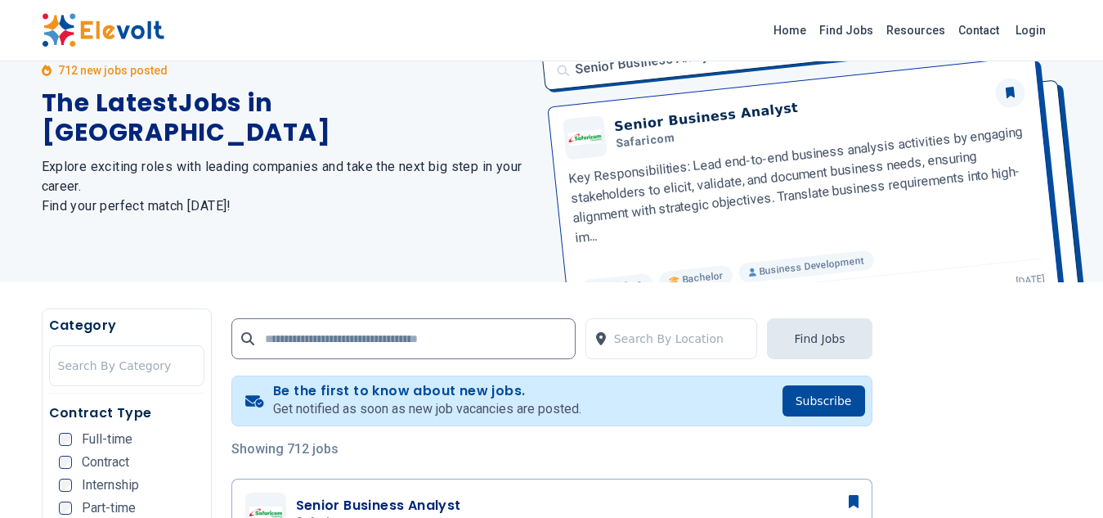  Describe the element at coordinates (113, 70) in the screenshot. I see `p: 712 new jobs posted` at that location.